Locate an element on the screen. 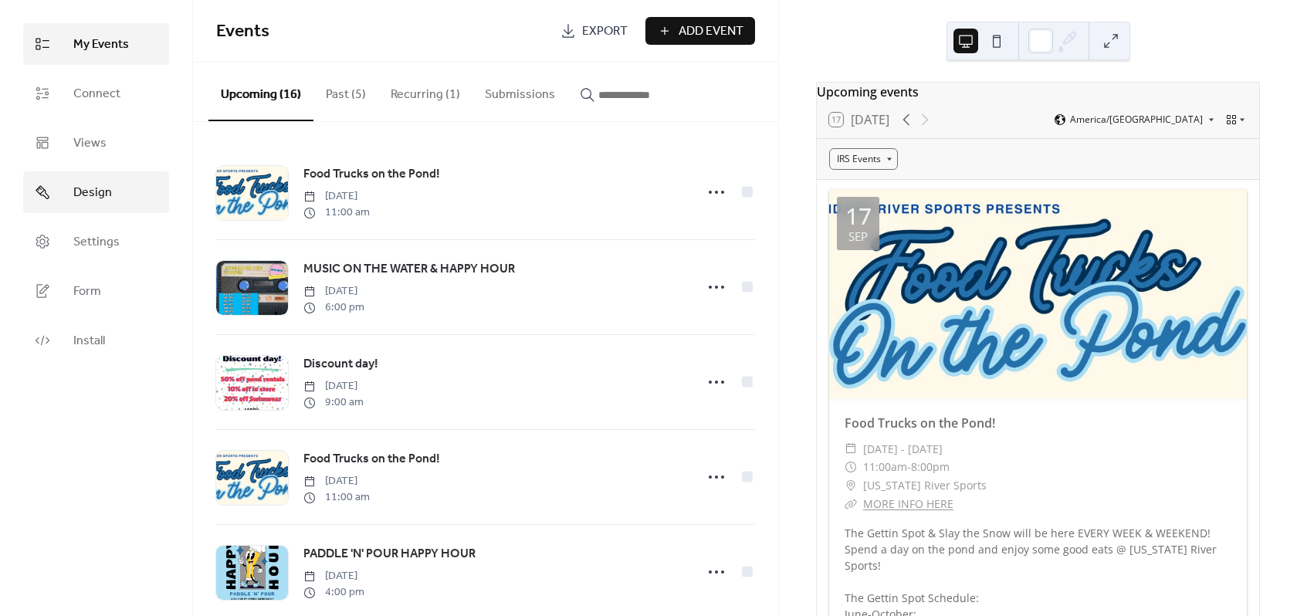 The image size is (1297, 616). span: 11:00am is located at coordinates (884, 467).